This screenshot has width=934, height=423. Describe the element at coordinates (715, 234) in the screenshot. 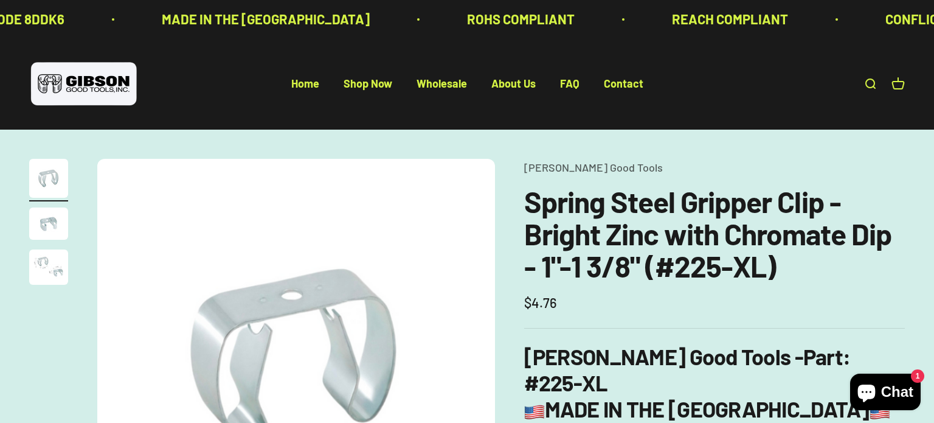

I see `h1: Spring Steel Gripper Clip - Bright Zinc with Chromate Dip - 1"-1 3/8" (#225-XL)` at that location.